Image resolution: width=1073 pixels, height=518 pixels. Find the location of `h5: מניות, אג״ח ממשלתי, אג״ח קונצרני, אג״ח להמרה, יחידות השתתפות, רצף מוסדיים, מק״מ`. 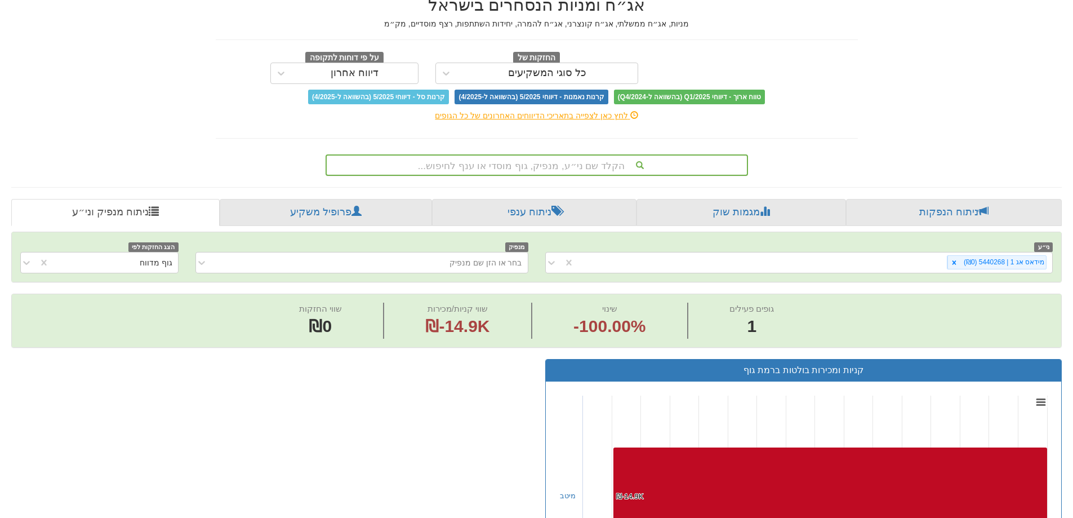

h5: מניות, אג״ח ממשלתי, אג״ח קונצרני, אג״ח להמרה, יחידות השתתפות, רצף מוסדיים, מק״מ is located at coordinates (537, 24).